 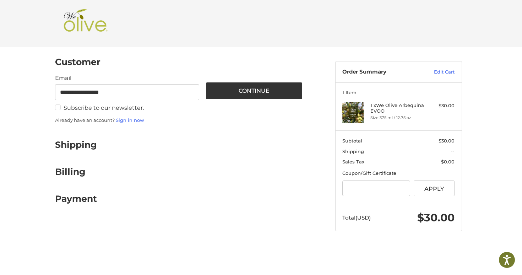 What do you see at coordinates (437, 72) in the screenshot?
I see `a: Edit Cart` at bounding box center [437, 72].